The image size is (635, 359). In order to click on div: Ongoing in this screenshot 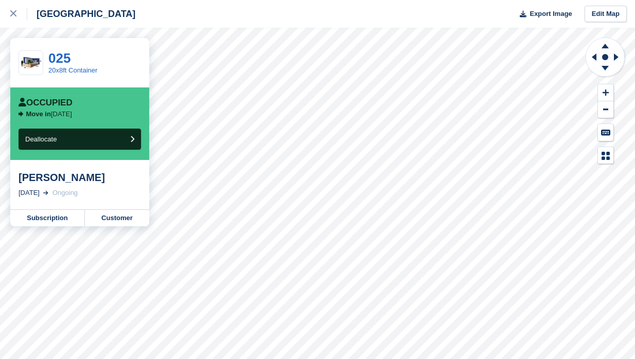, I will do `click(65, 193)`.